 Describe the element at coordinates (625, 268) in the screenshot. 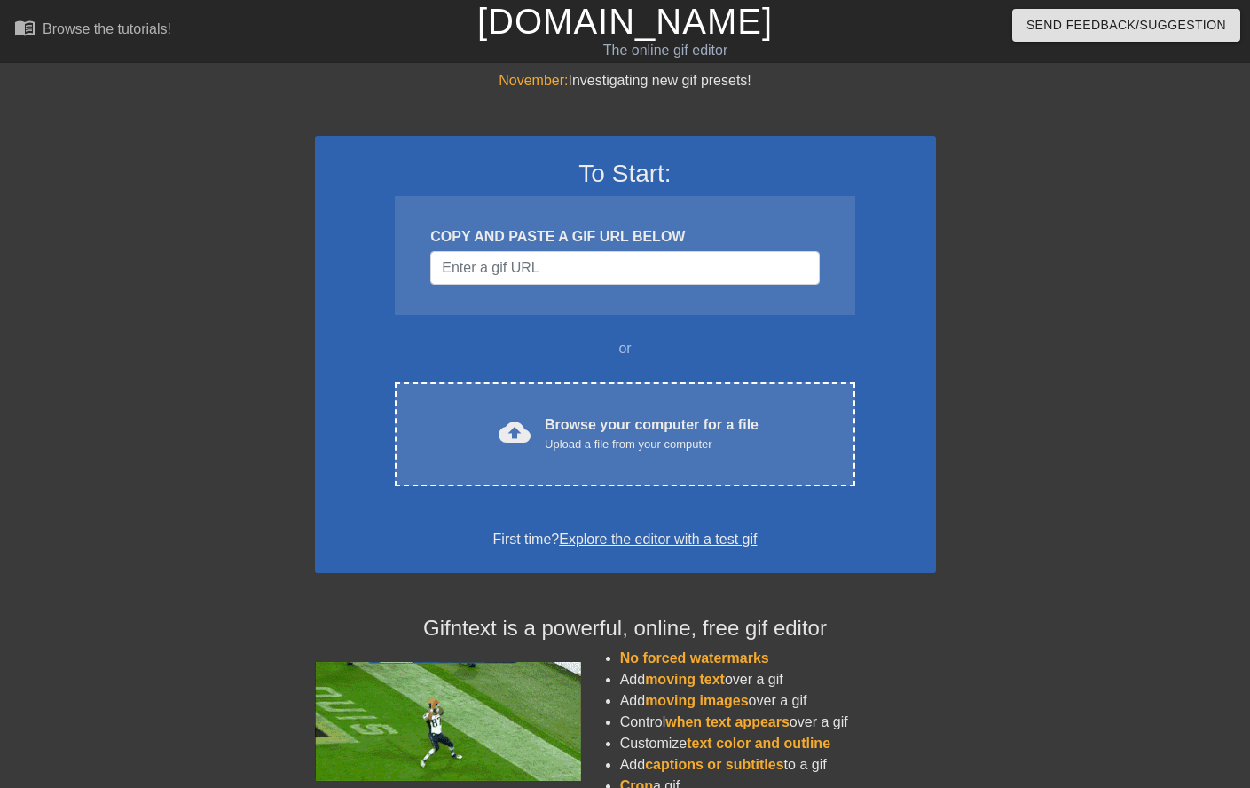

I see `input: Username` at that location.